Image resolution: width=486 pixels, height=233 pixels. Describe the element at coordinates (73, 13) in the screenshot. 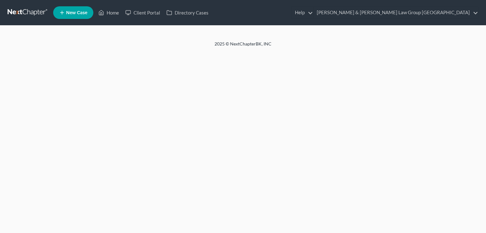

I see `new-legal-case-button: New Case` at that location.